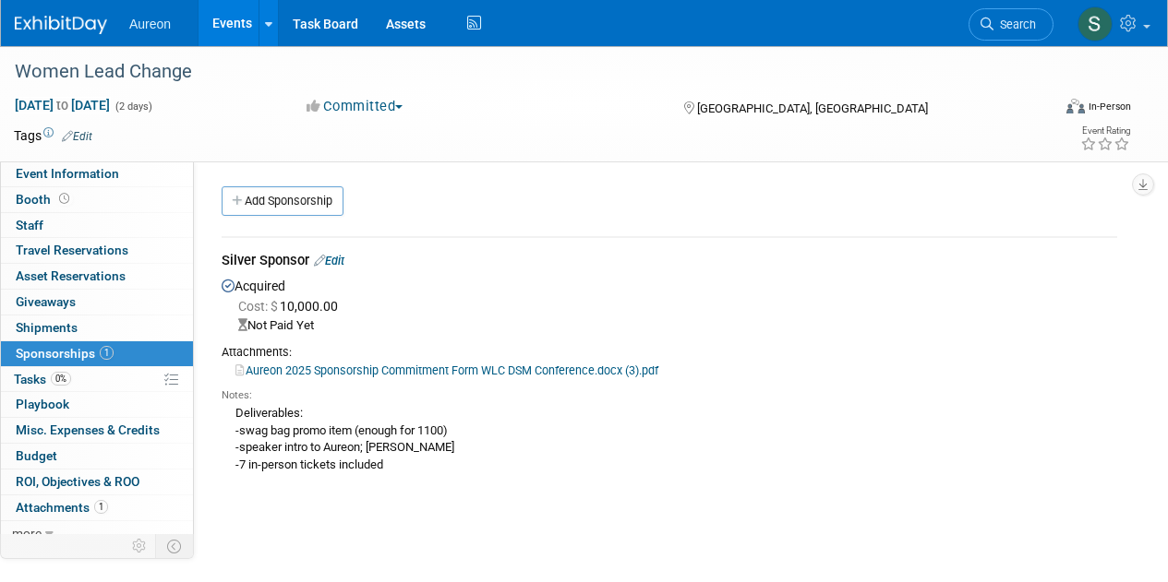 This screenshot has width=1168, height=582. Describe the element at coordinates (62, 105) in the screenshot. I see `span: to` at that location.